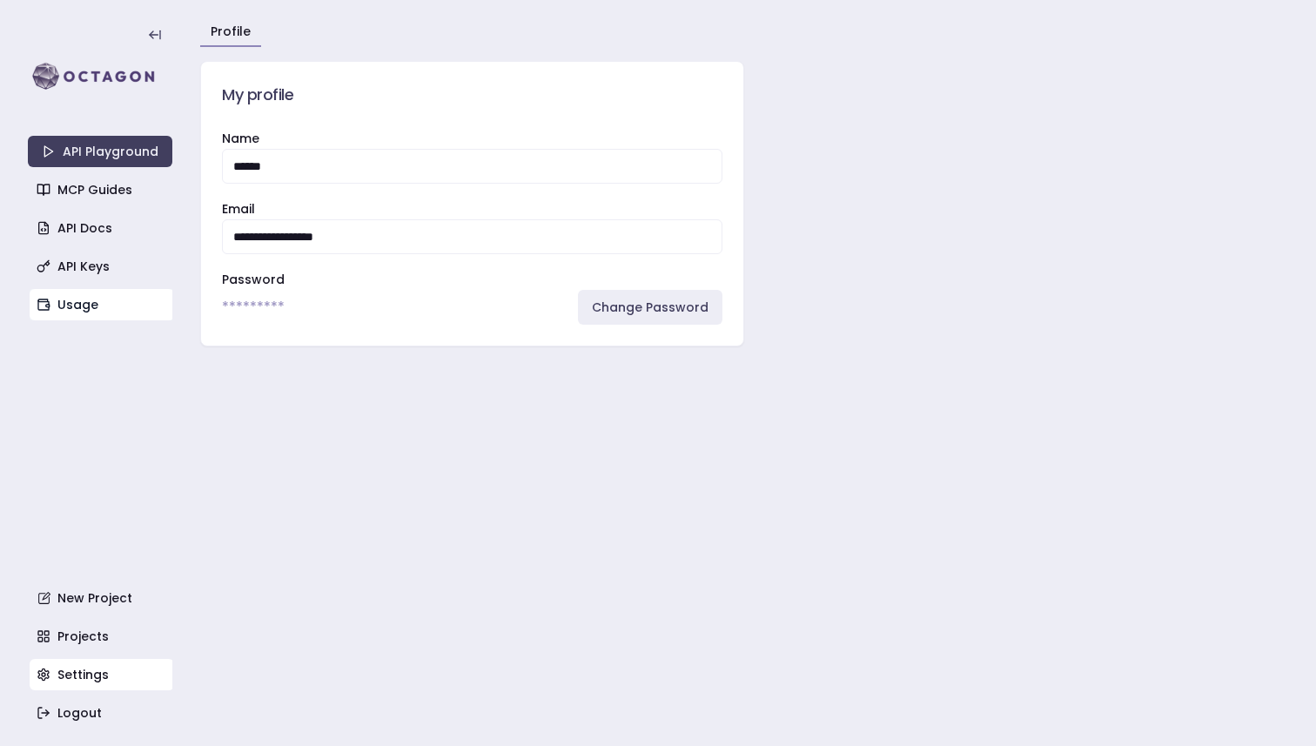 This screenshot has height=746, width=1316. Describe the element at coordinates (102, 598) in the screenshot. I see `a: New Project` at that location.